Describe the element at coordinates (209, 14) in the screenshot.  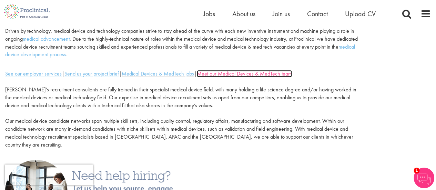
I see `span: Jobs` at that location.